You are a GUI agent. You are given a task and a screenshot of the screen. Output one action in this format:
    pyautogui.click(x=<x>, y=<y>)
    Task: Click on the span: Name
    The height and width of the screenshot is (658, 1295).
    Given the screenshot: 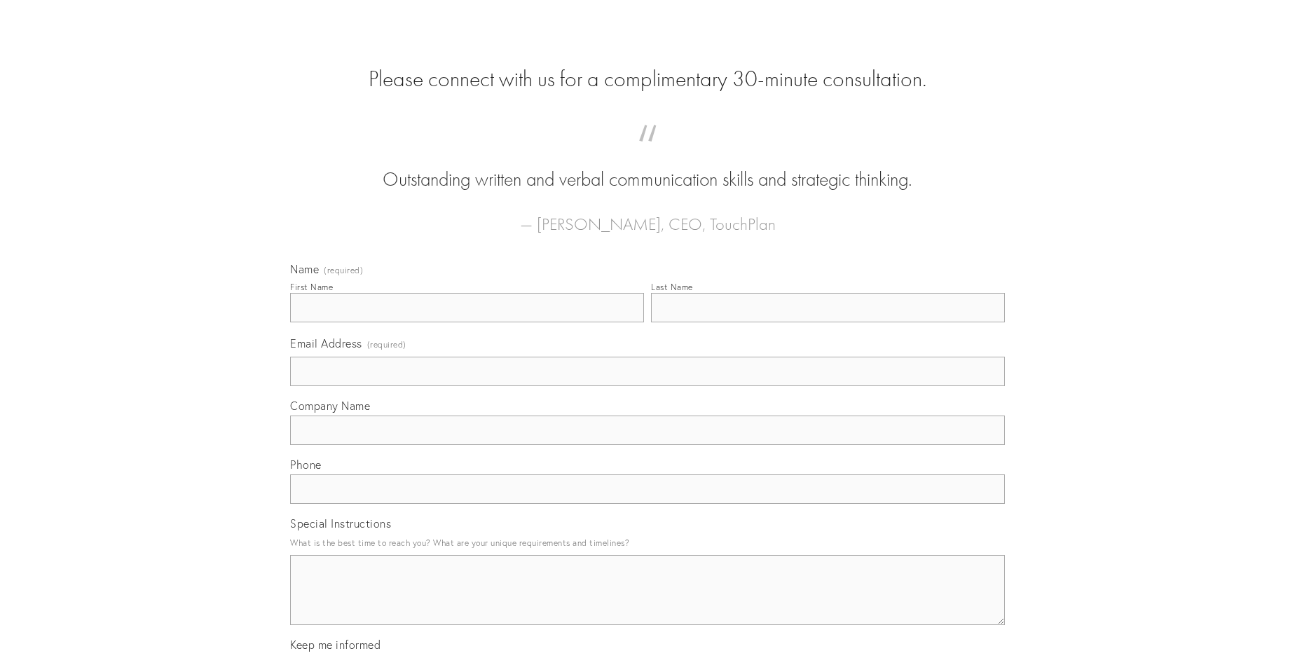 What is the action you would take?
    pyautogui.click(x=304, y=269)
    